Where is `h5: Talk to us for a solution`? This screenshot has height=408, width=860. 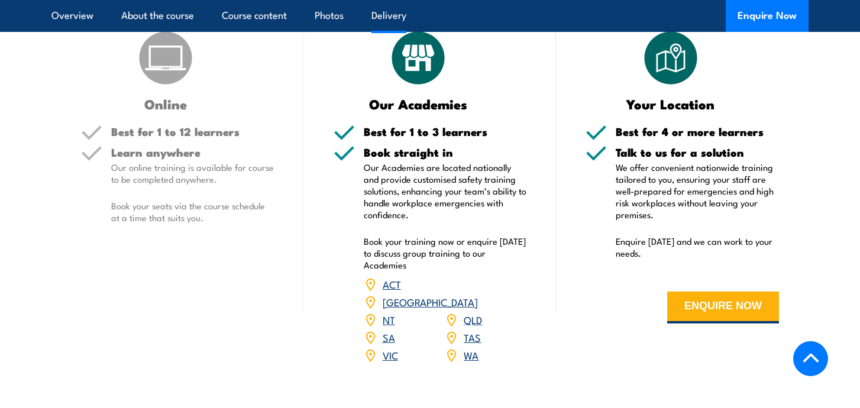
h5: Talk to us for a solution is located at coordinates (698, 152).